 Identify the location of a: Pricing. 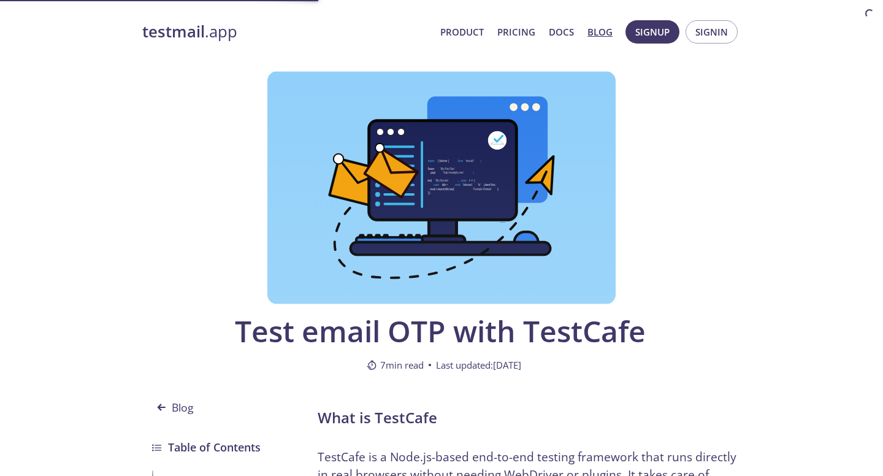
(516, 32).